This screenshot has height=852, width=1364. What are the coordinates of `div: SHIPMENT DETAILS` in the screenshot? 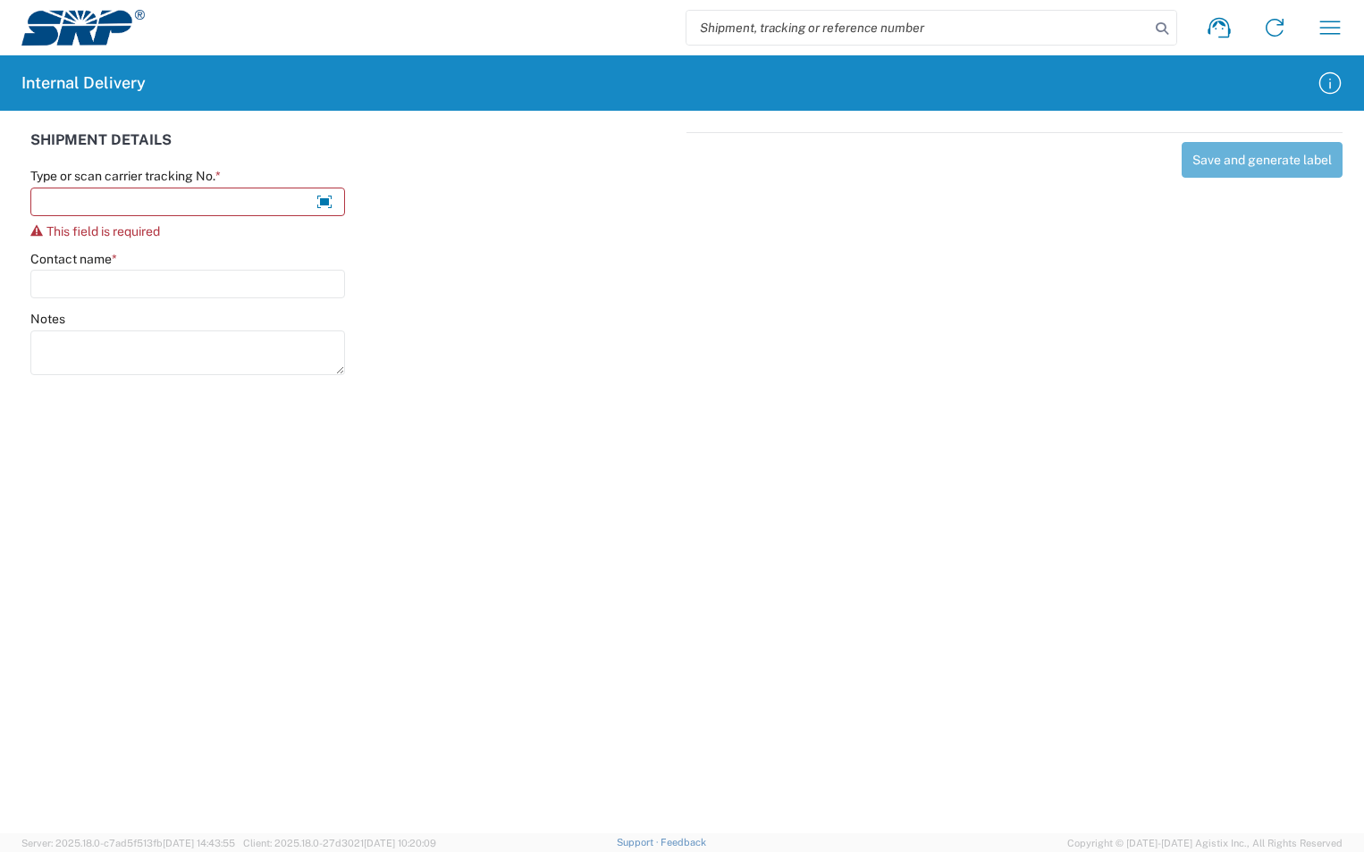 It's located at (354, 150).